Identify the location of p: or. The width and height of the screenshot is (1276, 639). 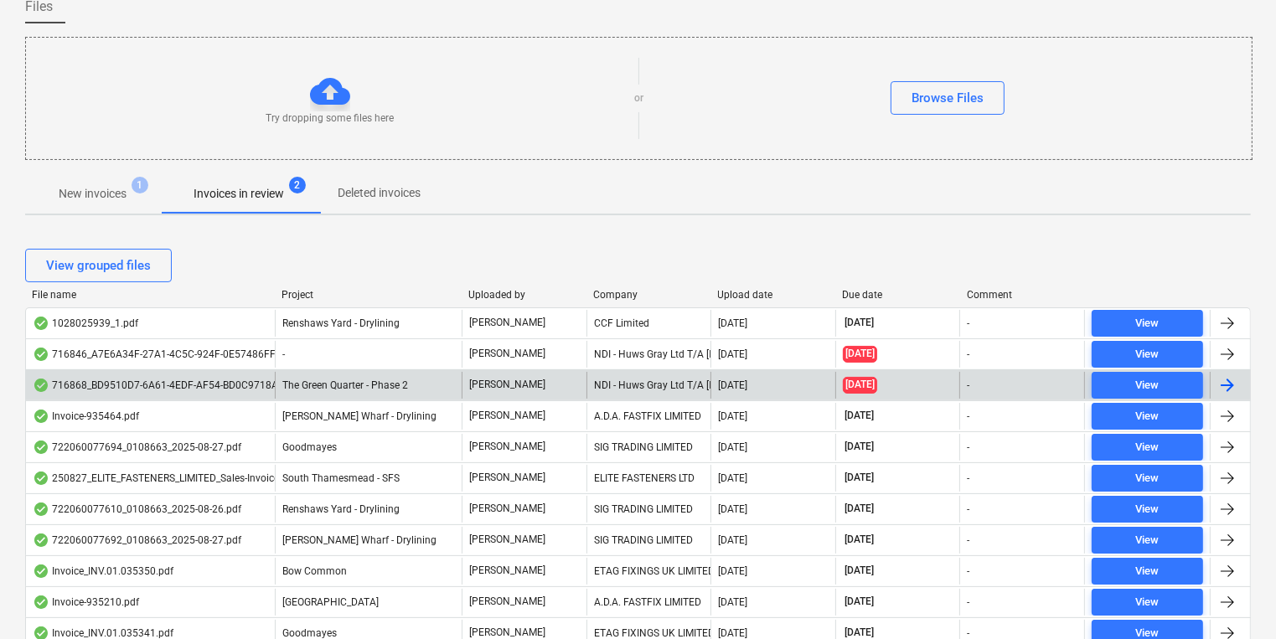
(639, 98).